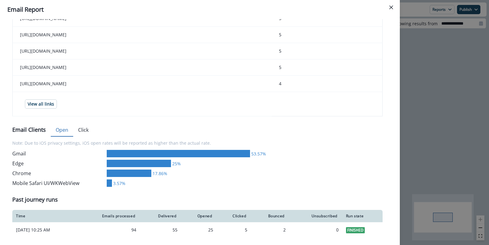  I want to click on div: Edge, so click(58, 163).